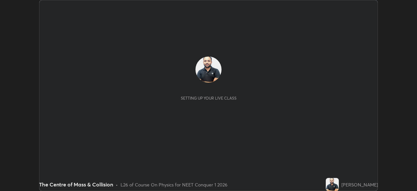 The width and height of the screenshot is (417, 191). I want to click on div: The Centre of Mass & Collision, so click(76, 184).